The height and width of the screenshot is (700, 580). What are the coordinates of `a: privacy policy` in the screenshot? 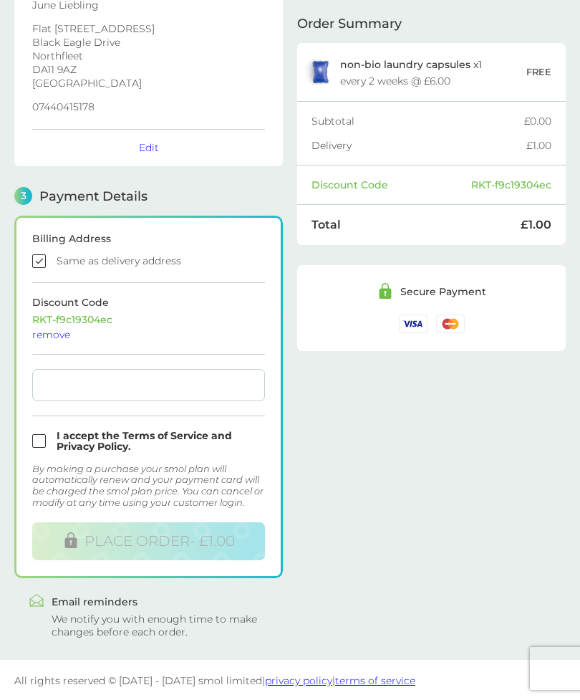 It's located at (299, 681).